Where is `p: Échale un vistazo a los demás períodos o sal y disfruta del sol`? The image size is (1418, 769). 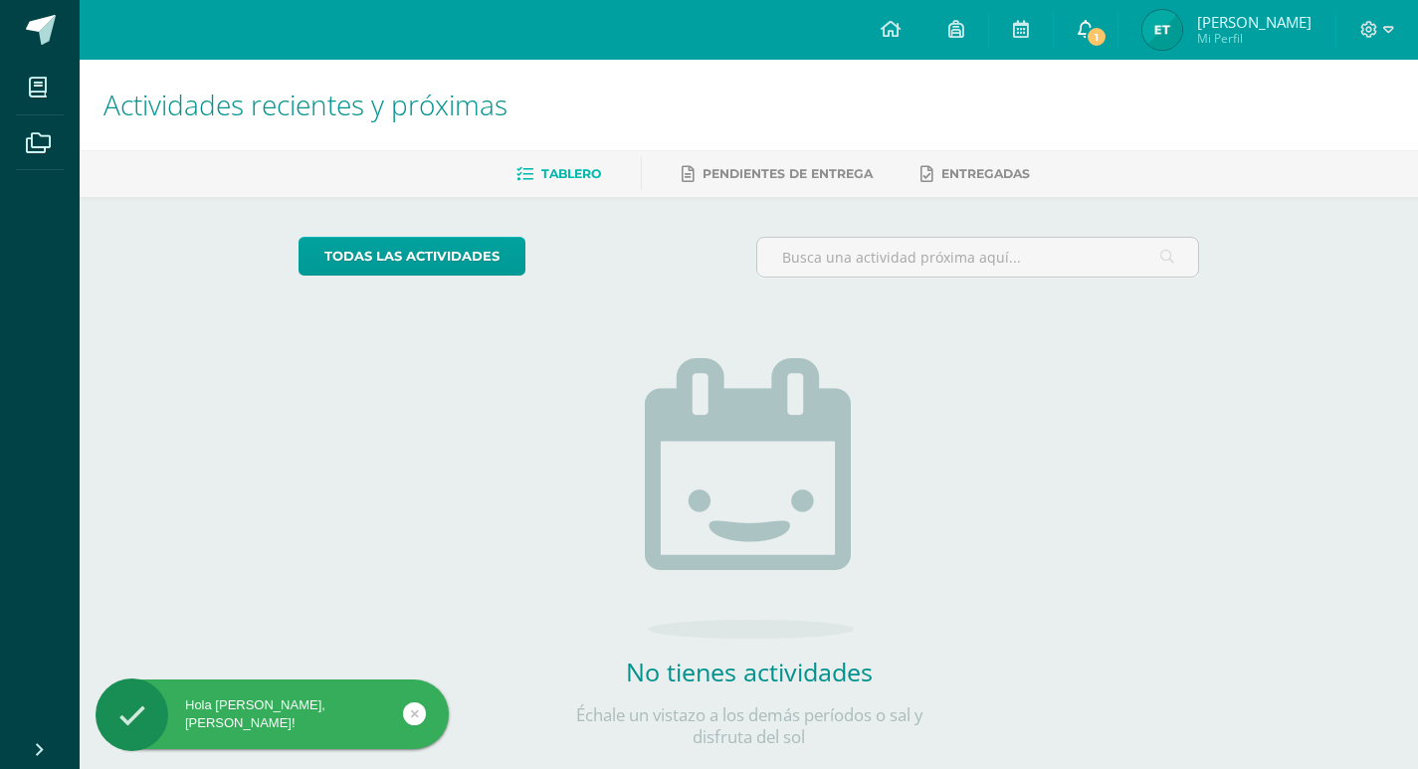
p: Échale un vistazo a los demás períodos o sal y disfruta del sol is located at coordinates (749, 726).